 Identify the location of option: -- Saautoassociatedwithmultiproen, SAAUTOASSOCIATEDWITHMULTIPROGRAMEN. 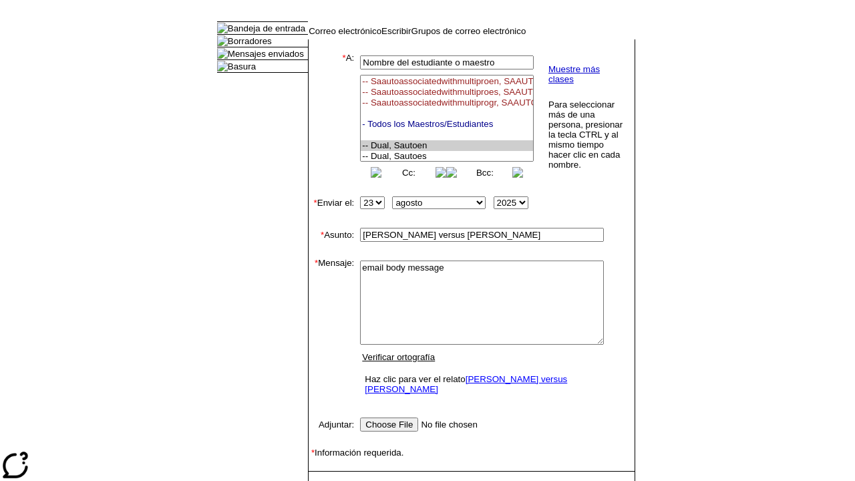
(447, 82).